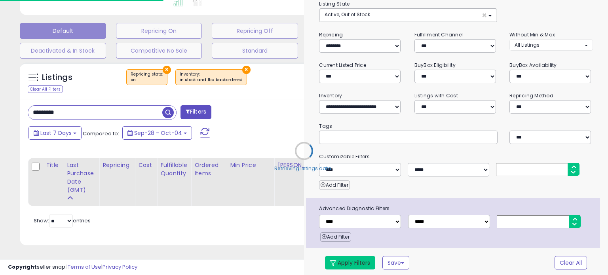 This screenshot has height=275, width=608. I want to click on button: Apply Filters, so click(350, 263).